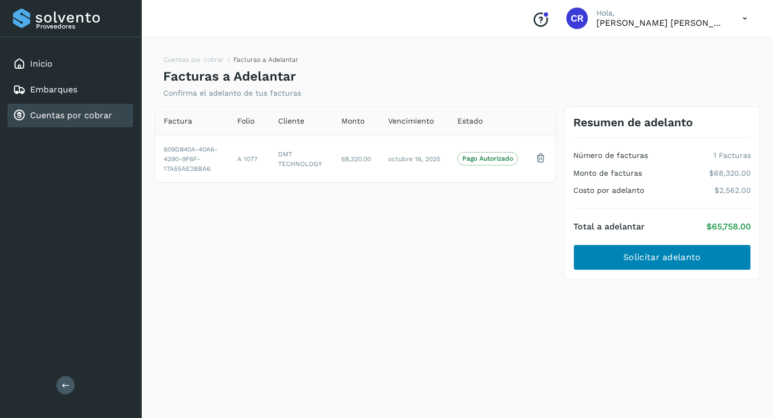  I want to click on h4: Total a adelantar, so click(609, 226).